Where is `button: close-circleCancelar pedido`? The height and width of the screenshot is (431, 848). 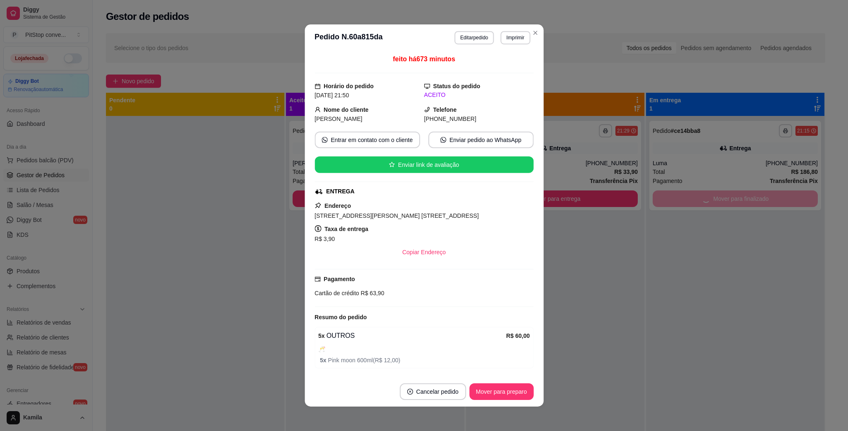
button: close-circleCancelar pedido is located at coordinates (433, 392).